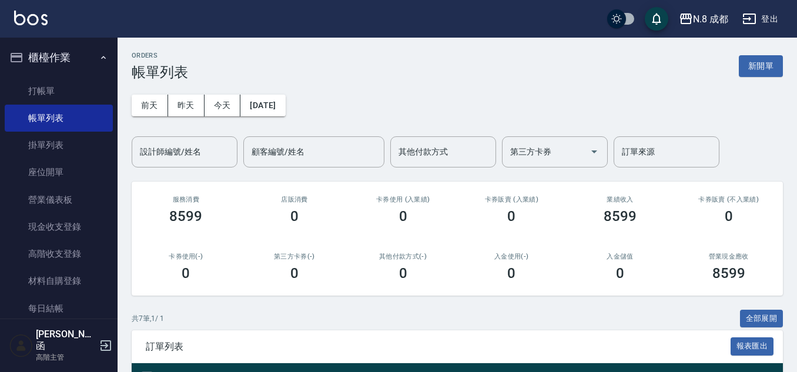  What do you see at coordinates (711, 19) in the screenshot?
I see `div: N.8 成都` at bounding box center [711, 19].